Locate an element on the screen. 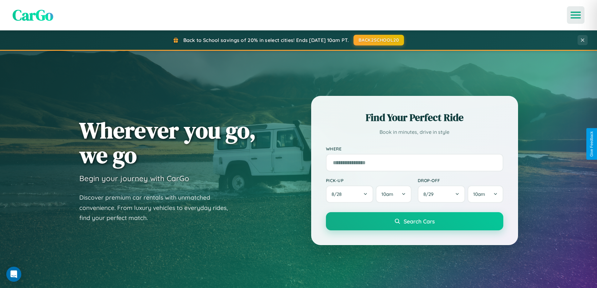 This screenshot has height=288, width=597. button: Open menu is located at coordinates (575, 15).